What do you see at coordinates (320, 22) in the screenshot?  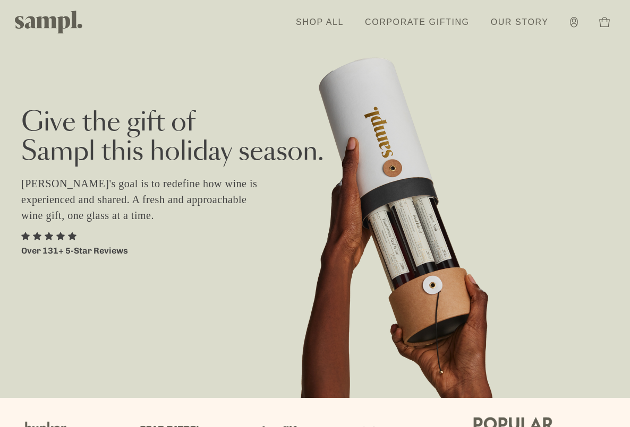 I see `a: Shop All` at bounding box center [320, 22].